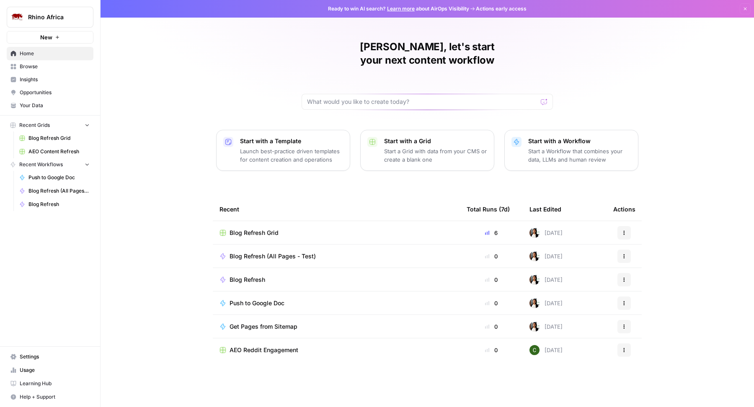 The image size is (754, 407). Describe the element at coordinates (264, 350) in the screenshot. I see `span: AEO Reddit Engagement` at that location.